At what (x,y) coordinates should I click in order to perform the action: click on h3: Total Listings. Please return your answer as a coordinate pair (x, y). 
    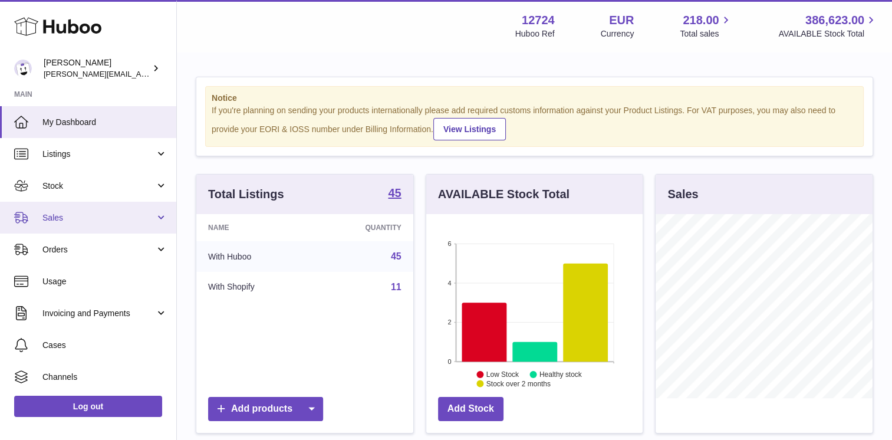
    Looking at the image, I should click on (246, 194).